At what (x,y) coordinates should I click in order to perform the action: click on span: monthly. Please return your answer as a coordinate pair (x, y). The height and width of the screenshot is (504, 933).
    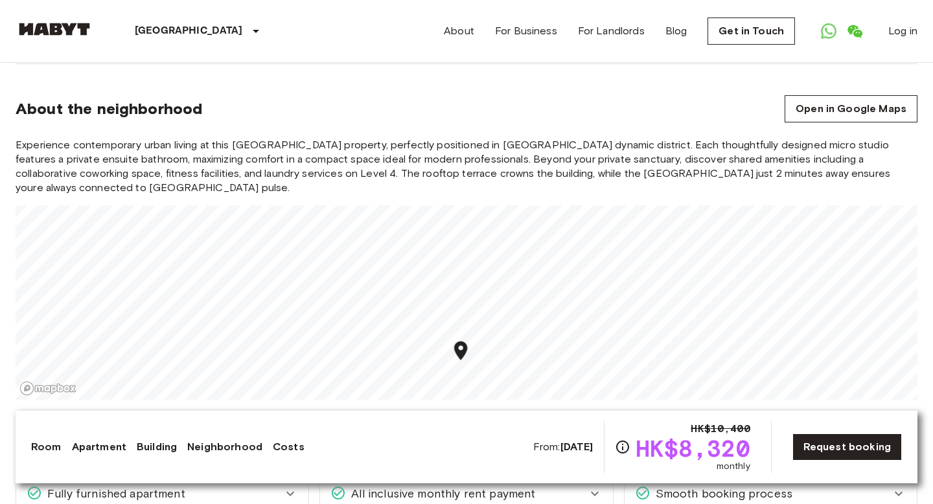
    Looking at the image, I should click on (734, 467).